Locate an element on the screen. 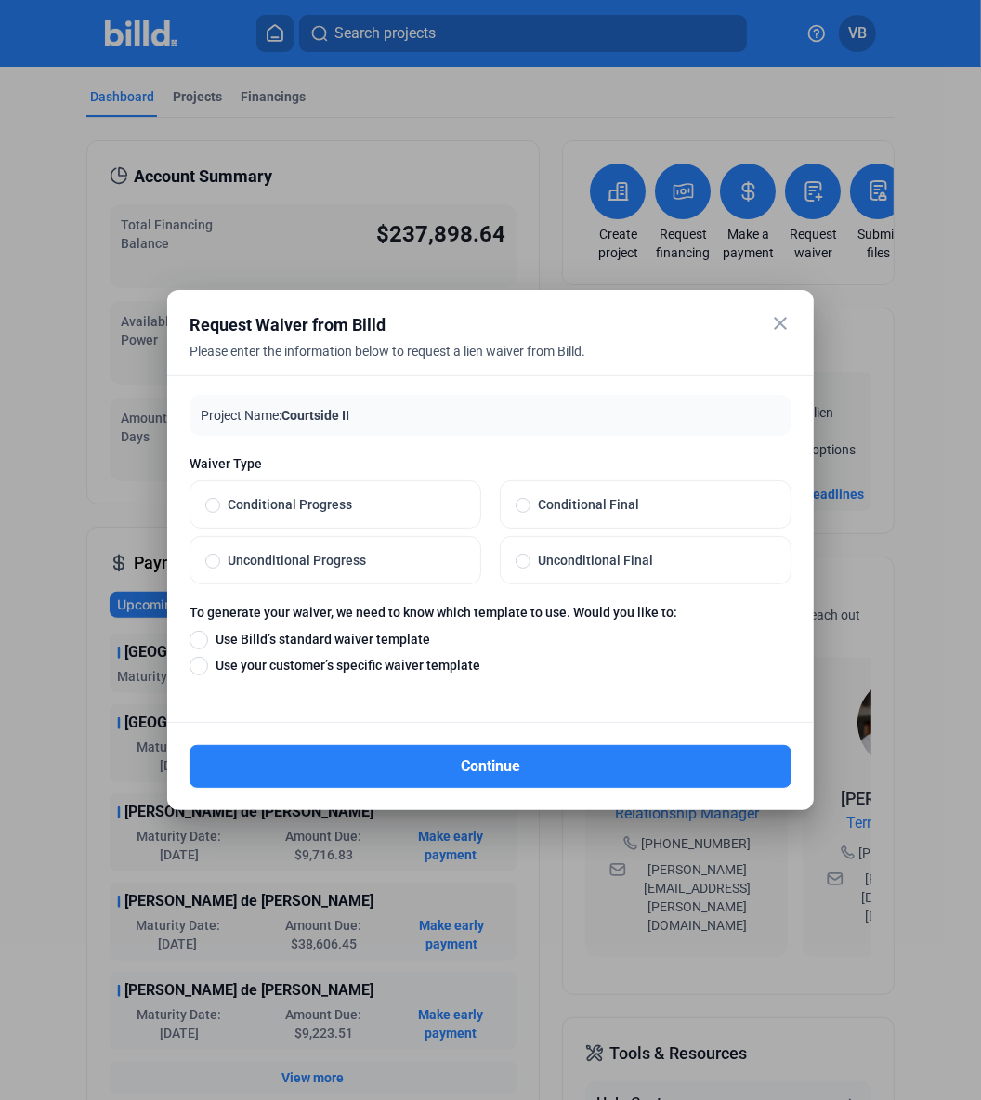 The height and width of the screenshot is (1100, 981). label: To generate your waiver, we need to know which template to use. Would you like to: is located at coordinates (490, 616).